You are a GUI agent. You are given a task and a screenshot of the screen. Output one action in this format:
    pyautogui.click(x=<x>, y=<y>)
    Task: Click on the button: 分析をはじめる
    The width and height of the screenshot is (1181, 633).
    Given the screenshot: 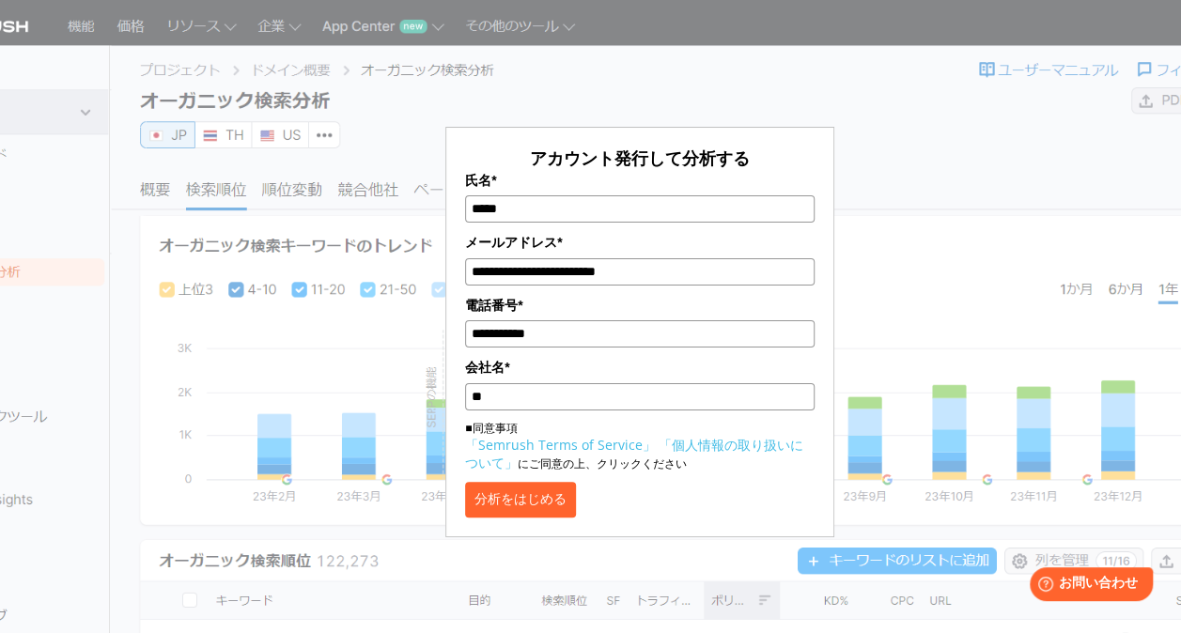 What is the action you would take?
    pyautogui.click(x=520, y=500)
    